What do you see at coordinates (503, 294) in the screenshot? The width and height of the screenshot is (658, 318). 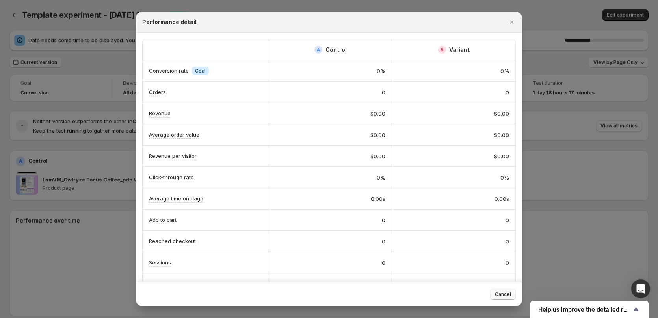 I see `span: Cancel` at bounding box center [503, 294].